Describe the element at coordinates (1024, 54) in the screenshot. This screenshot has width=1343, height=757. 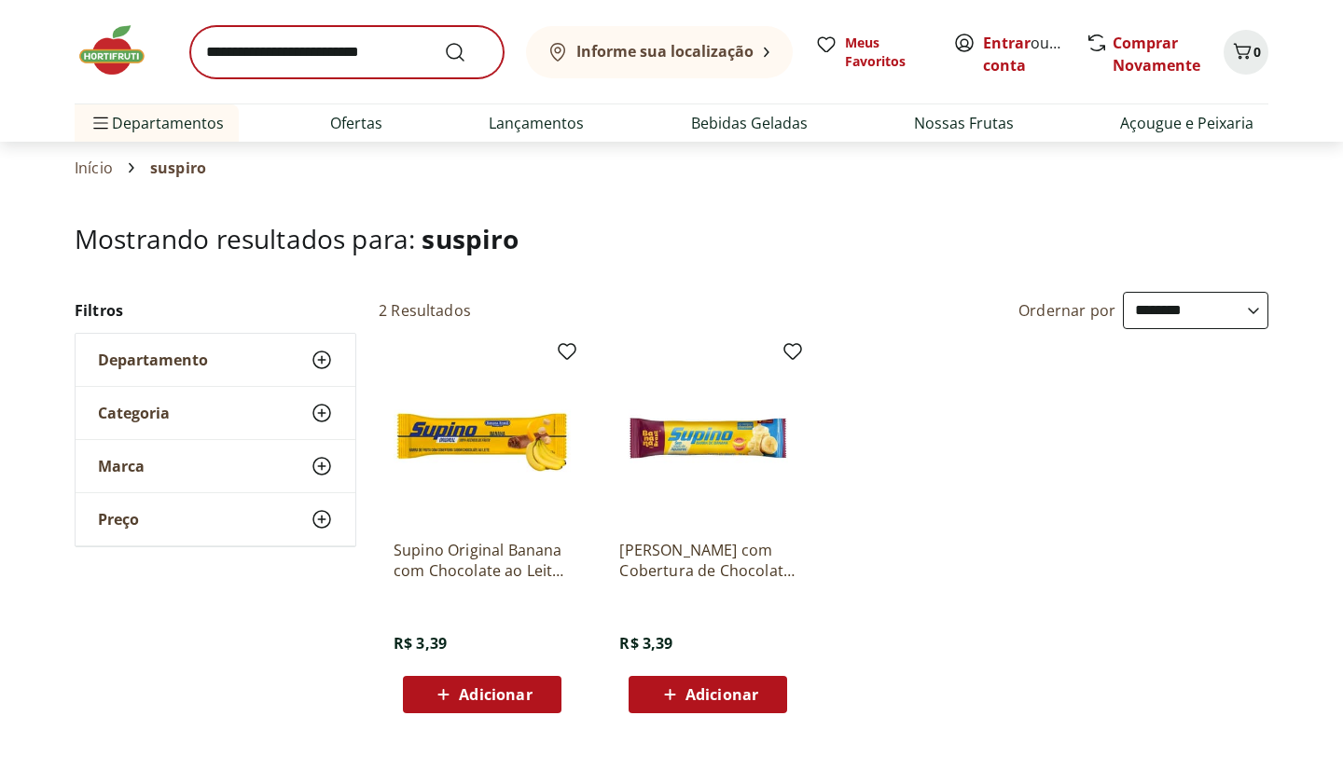
I see `span: ou` at that location.